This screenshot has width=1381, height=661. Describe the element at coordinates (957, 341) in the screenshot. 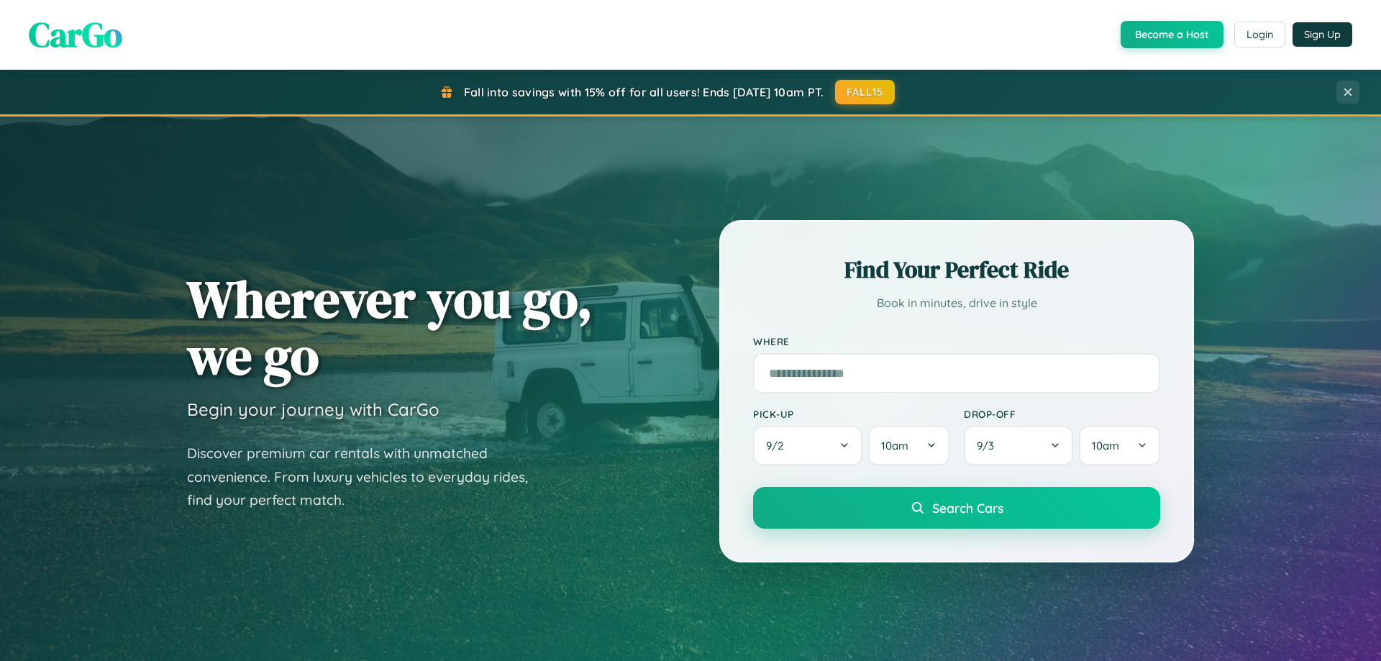

I see `label: Where` at that location.